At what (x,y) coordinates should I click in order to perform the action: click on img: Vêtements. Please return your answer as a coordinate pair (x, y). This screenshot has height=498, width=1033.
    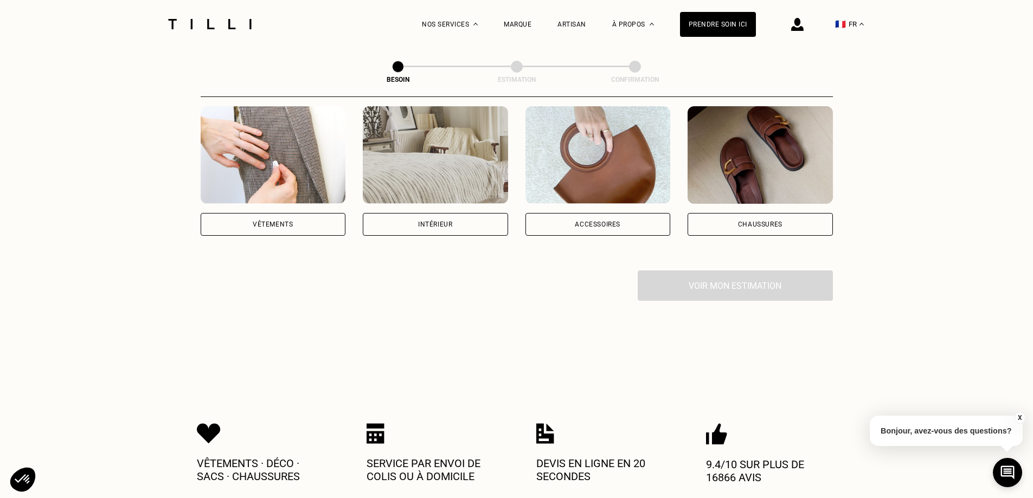
    Looking at the image, I should click on (273, 155).